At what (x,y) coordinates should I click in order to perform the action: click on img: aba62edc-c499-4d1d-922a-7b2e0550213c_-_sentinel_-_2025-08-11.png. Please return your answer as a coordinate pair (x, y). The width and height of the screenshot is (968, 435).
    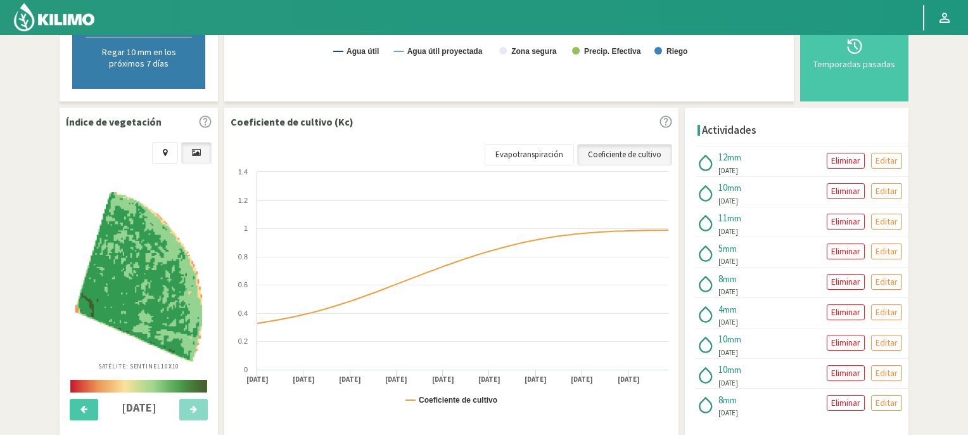
    Looking at the image, I should click on (139, 276).